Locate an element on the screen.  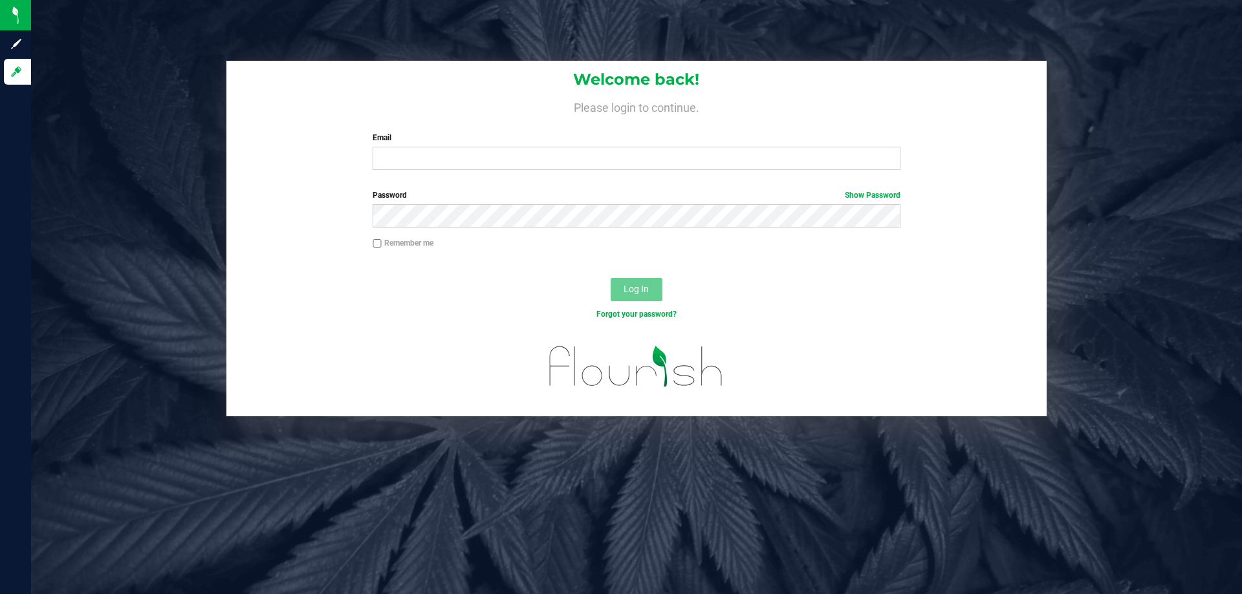
span: Password is located at coordinates (389, 195).